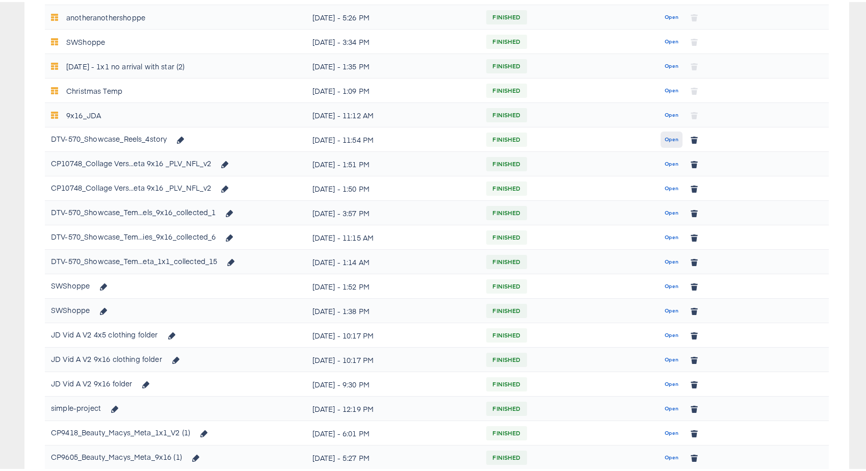 The width and height of the screenshot is (866, 471). What do you see at coordinates (94, 89) in the screenshot?
I see `div: Christmas Temp` at bounding box center [94, 89].